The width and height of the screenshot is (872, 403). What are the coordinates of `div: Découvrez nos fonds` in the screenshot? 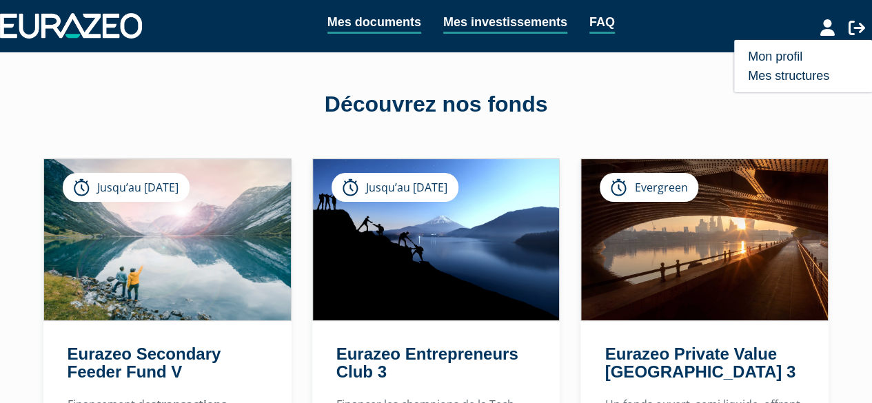 It's located at (436, 105).